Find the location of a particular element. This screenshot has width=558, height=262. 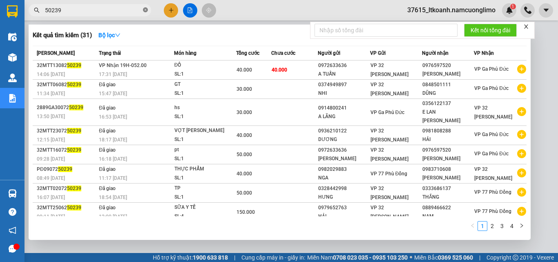

div: NHI is located at coordinates (343, 93).